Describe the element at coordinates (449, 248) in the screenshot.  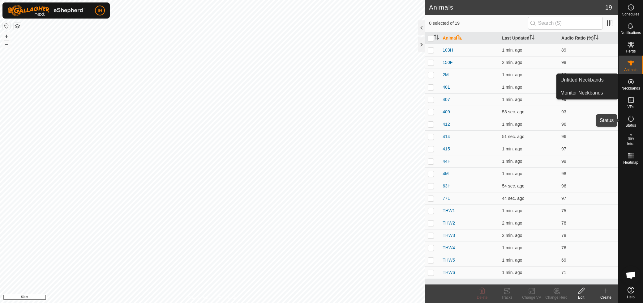
I see `span: THW4` at that location.